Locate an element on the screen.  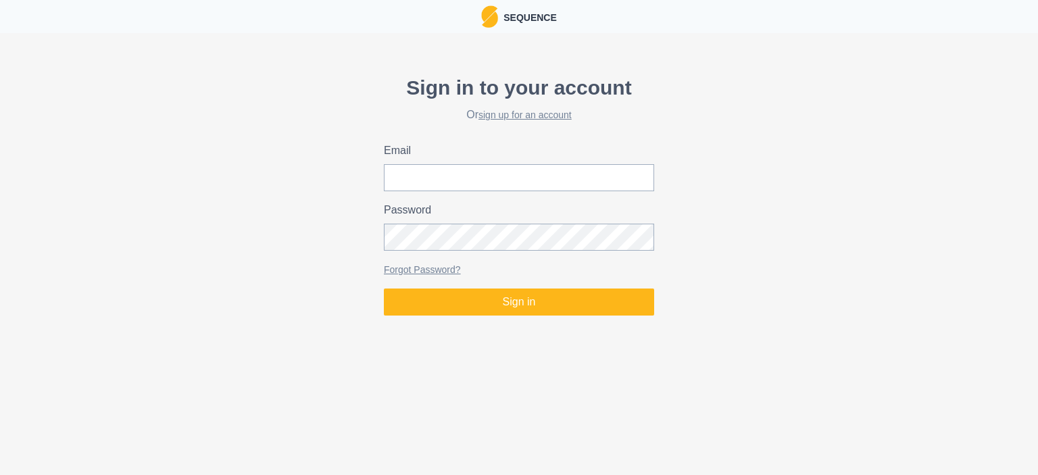
p: Sequence is located at coordinates (527, 16).